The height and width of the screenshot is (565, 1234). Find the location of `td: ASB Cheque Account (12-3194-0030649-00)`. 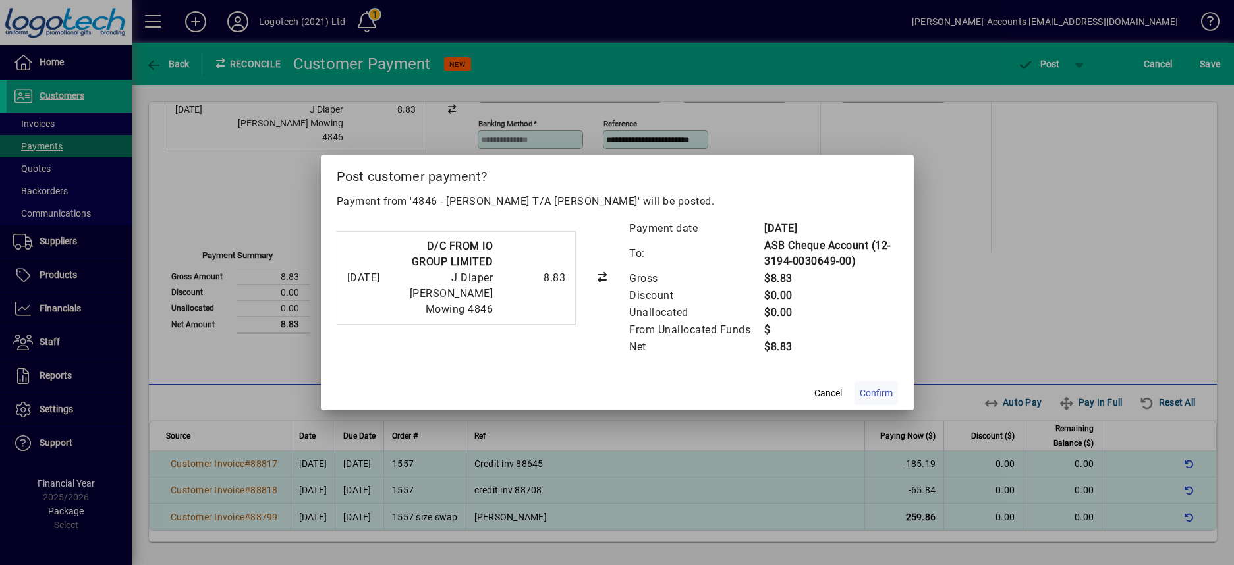

td: ASB Cheque Account (12-3194-0030649-00) is located at coordinates (831, 254).